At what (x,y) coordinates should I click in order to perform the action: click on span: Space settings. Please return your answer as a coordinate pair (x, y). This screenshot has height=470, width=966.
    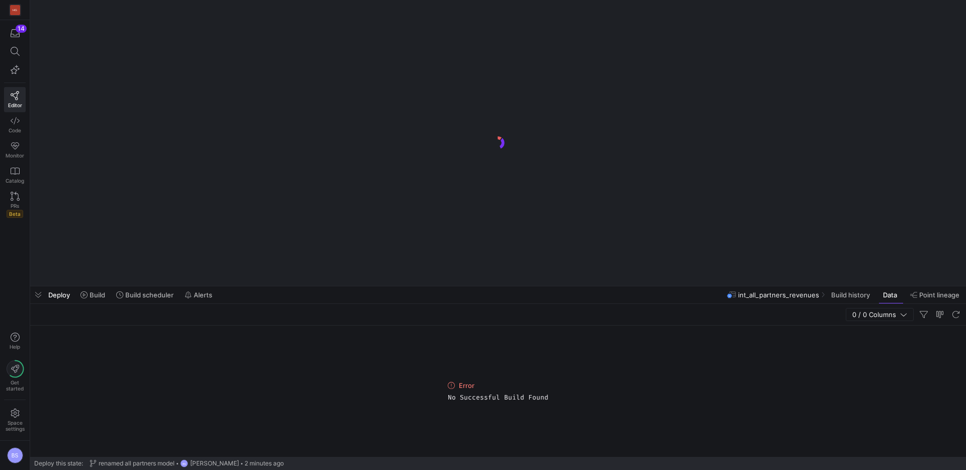
    Looking at the image, I should click on (15, 426).